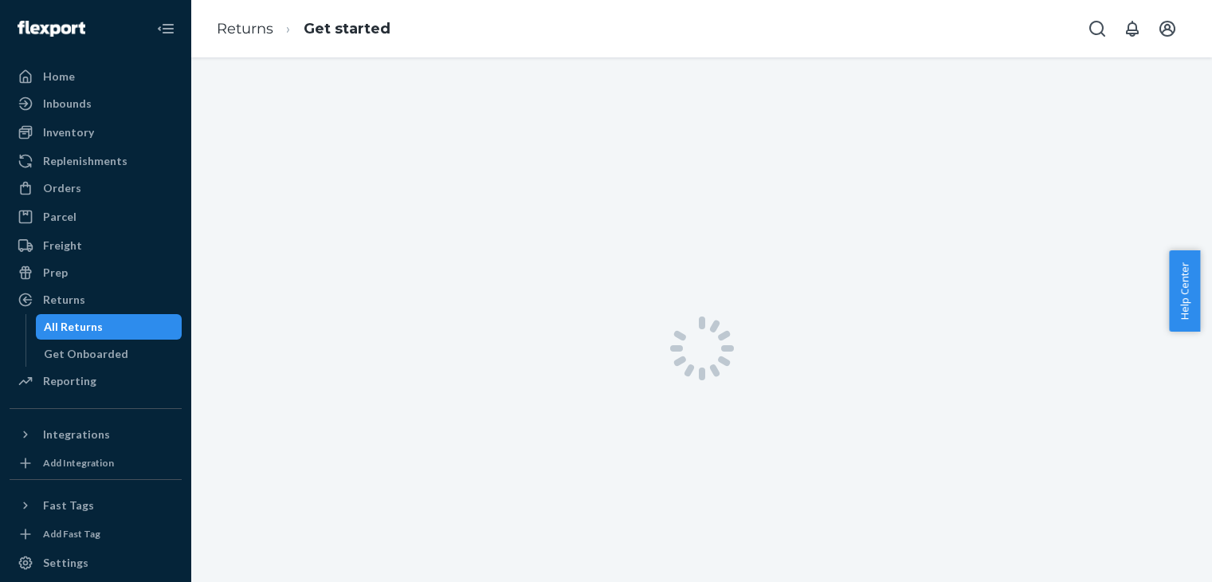 This screenshot has height=582, width=1212. I want to click on a: Replenishments, so click(96, 161).